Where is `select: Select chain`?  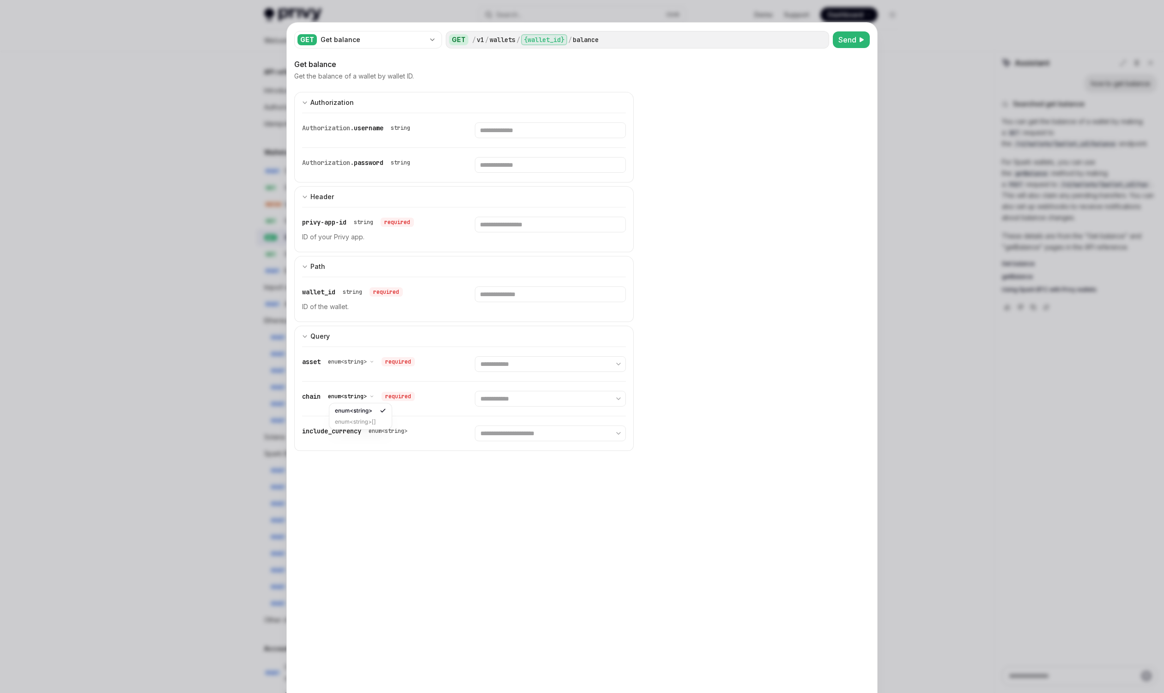
select: Select chain is located at coordinates (550, 399).